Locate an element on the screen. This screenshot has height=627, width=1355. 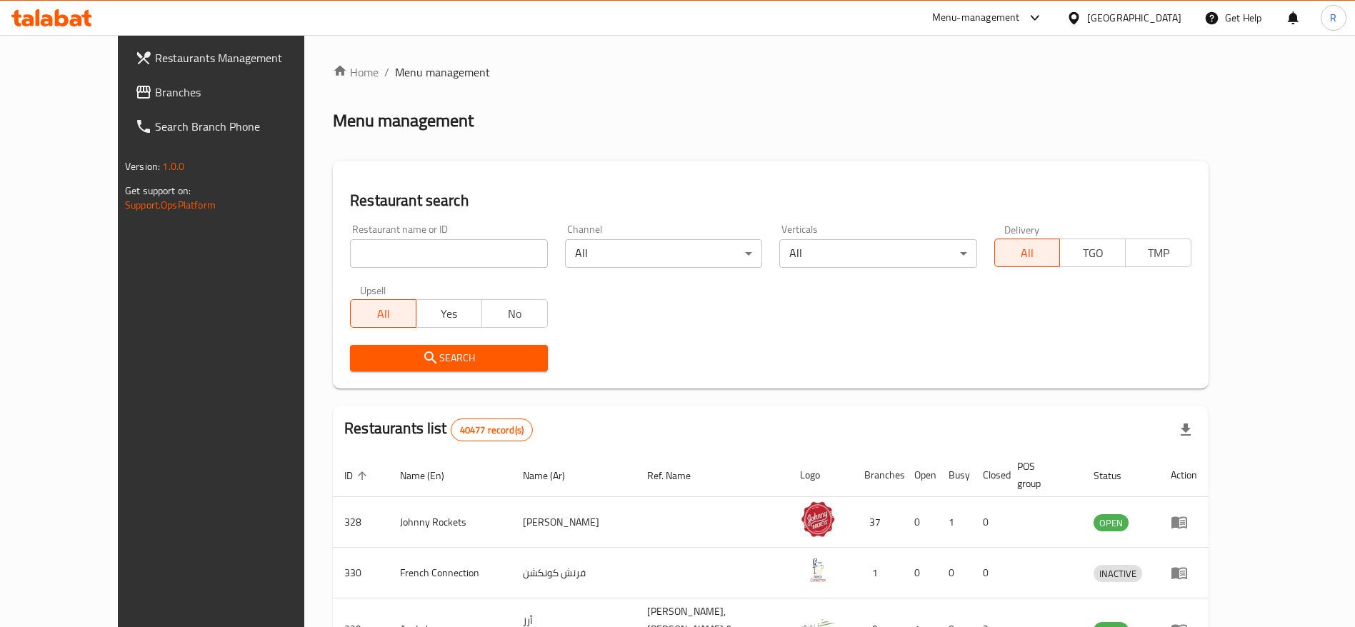
label: Upsell is located at coordinates (373, 290).